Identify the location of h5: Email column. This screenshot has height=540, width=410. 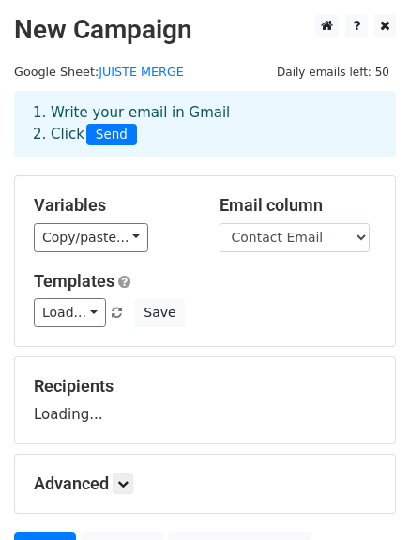
(298, 205).